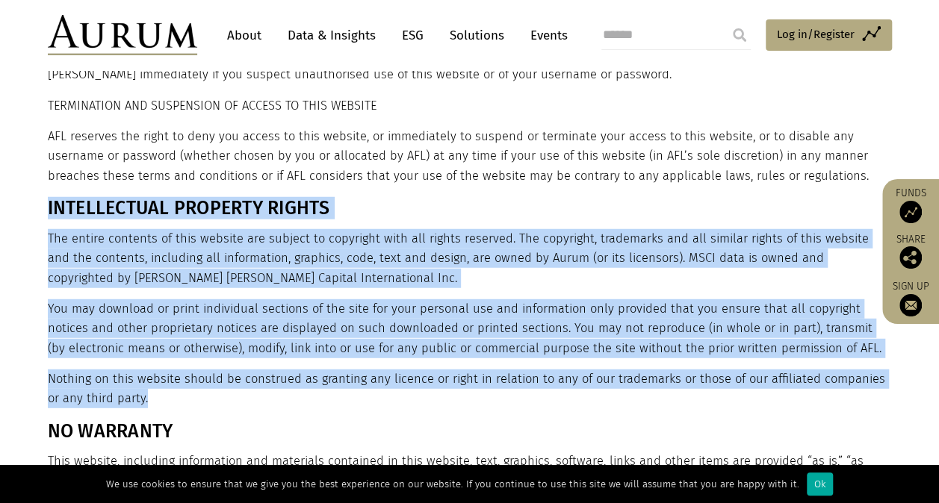 The image size is (939, 503). Describe the element at coordinates (467, 432) in the screenshot. I see `h3: NO WARRANTY` at that location.